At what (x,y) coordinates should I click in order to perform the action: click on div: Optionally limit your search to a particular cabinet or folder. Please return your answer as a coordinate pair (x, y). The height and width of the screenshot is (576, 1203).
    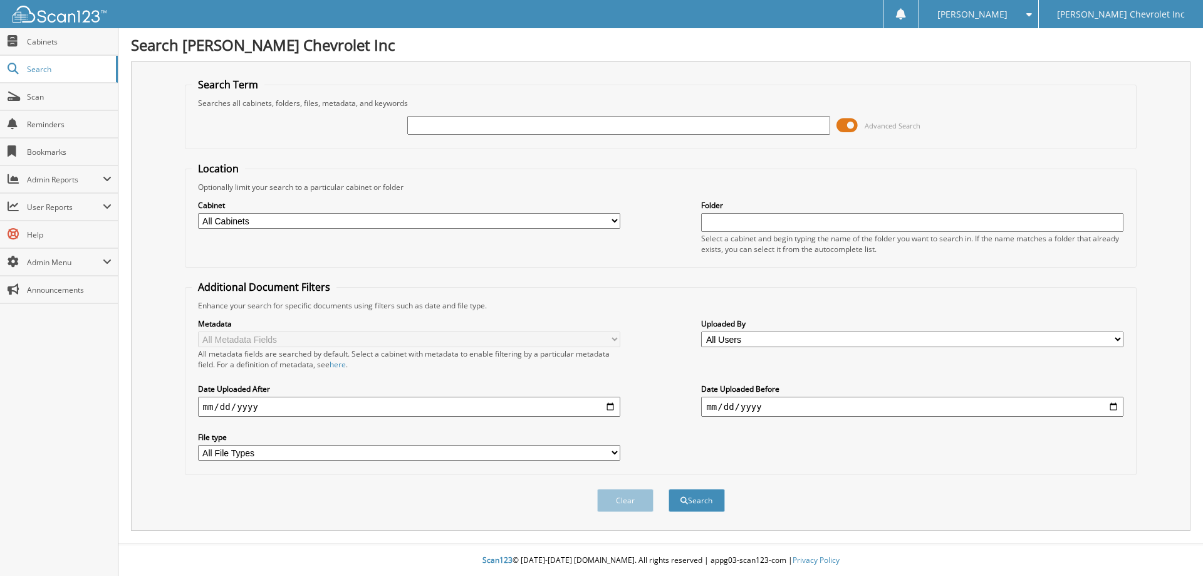
    Looking at the image, I should click on (661, 187).